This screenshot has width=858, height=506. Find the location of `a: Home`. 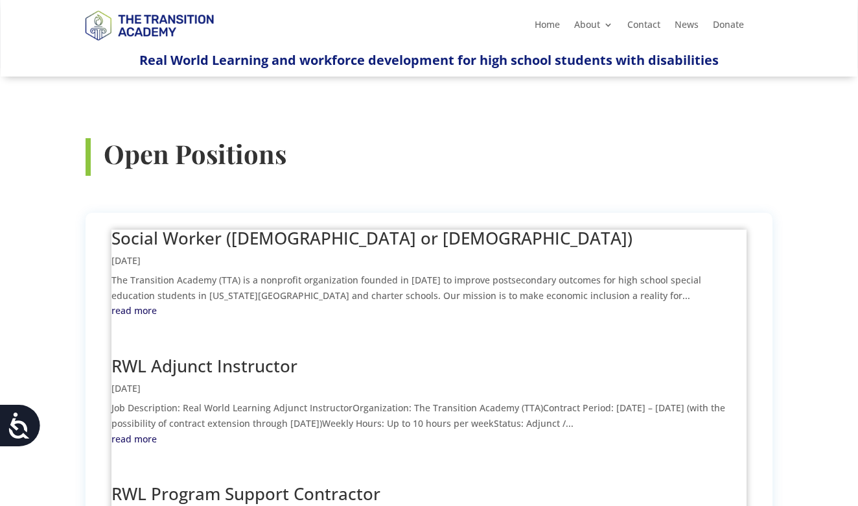

a: Home is located at coordinates (547, 27).